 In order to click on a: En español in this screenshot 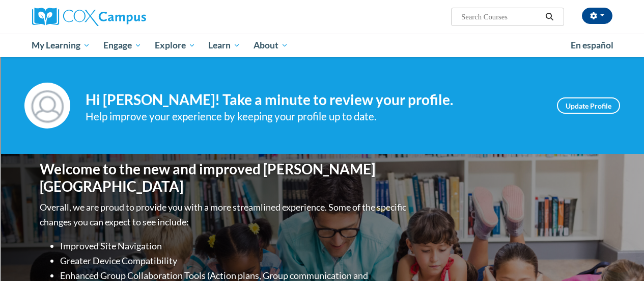, I will do `click(592, 45)`.